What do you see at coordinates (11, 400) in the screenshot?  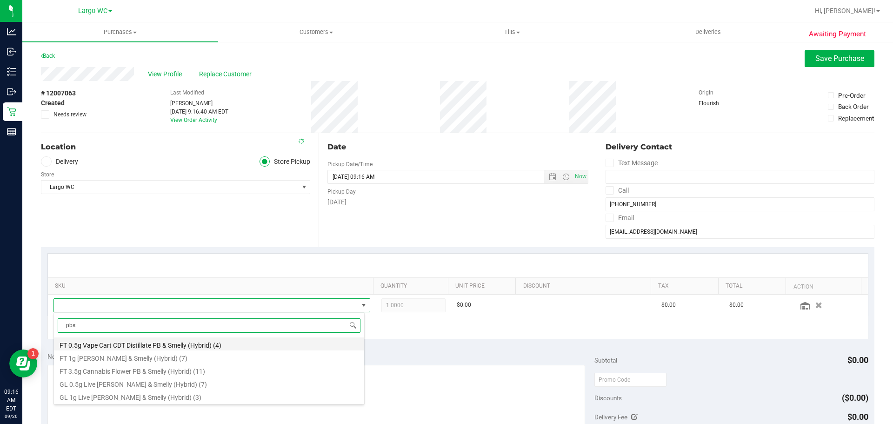 I see `p: 09:16 AM EDT` at bounding box center [11, 400].